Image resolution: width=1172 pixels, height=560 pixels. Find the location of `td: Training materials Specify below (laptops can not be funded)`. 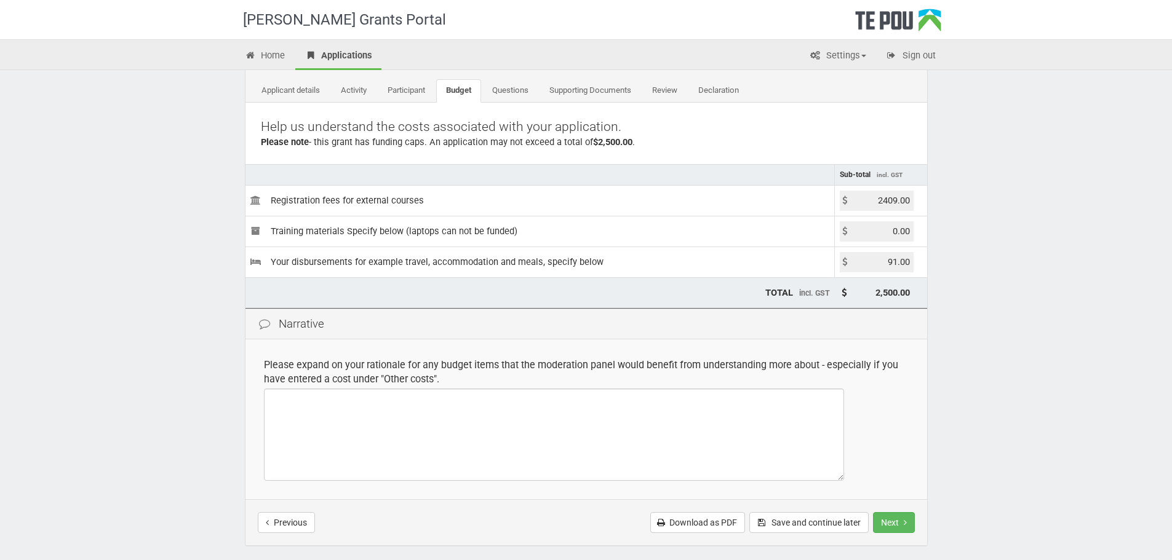

td: Training materials Specify below (laptops can not be funded) is located at coordinates (540, 231).